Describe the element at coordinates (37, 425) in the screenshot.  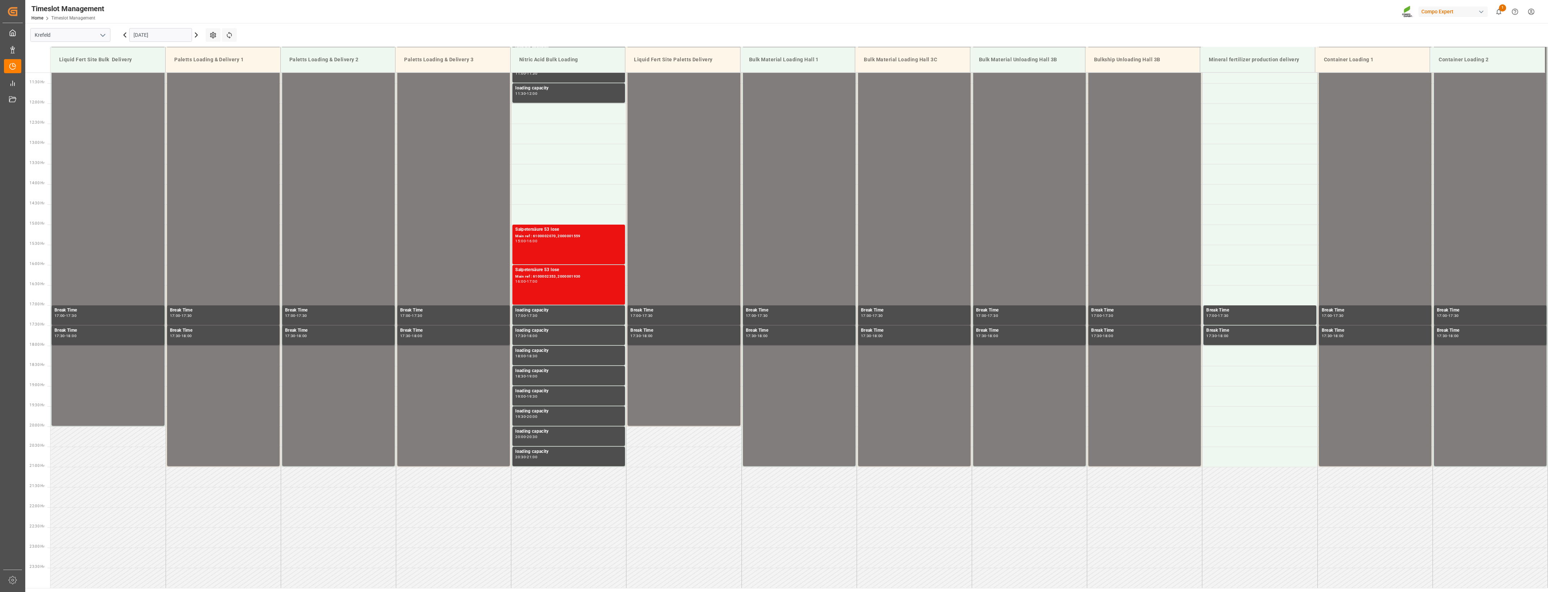
I see `span: 20:00 Hr` at that location.